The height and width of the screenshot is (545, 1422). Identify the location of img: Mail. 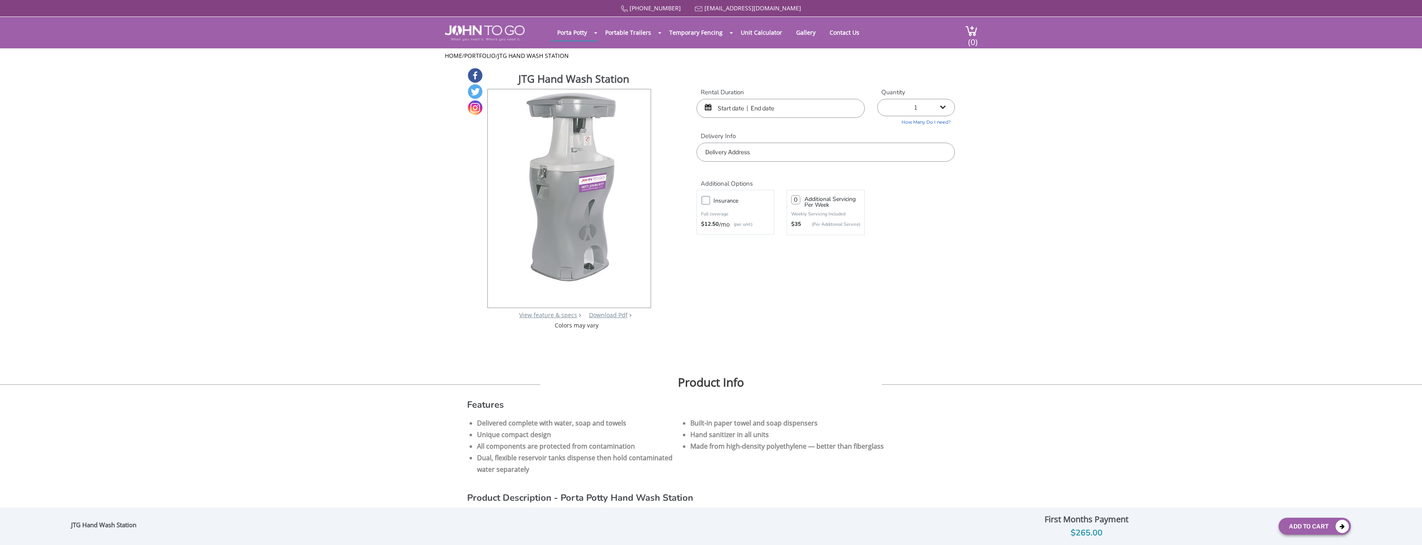
(699, 9).